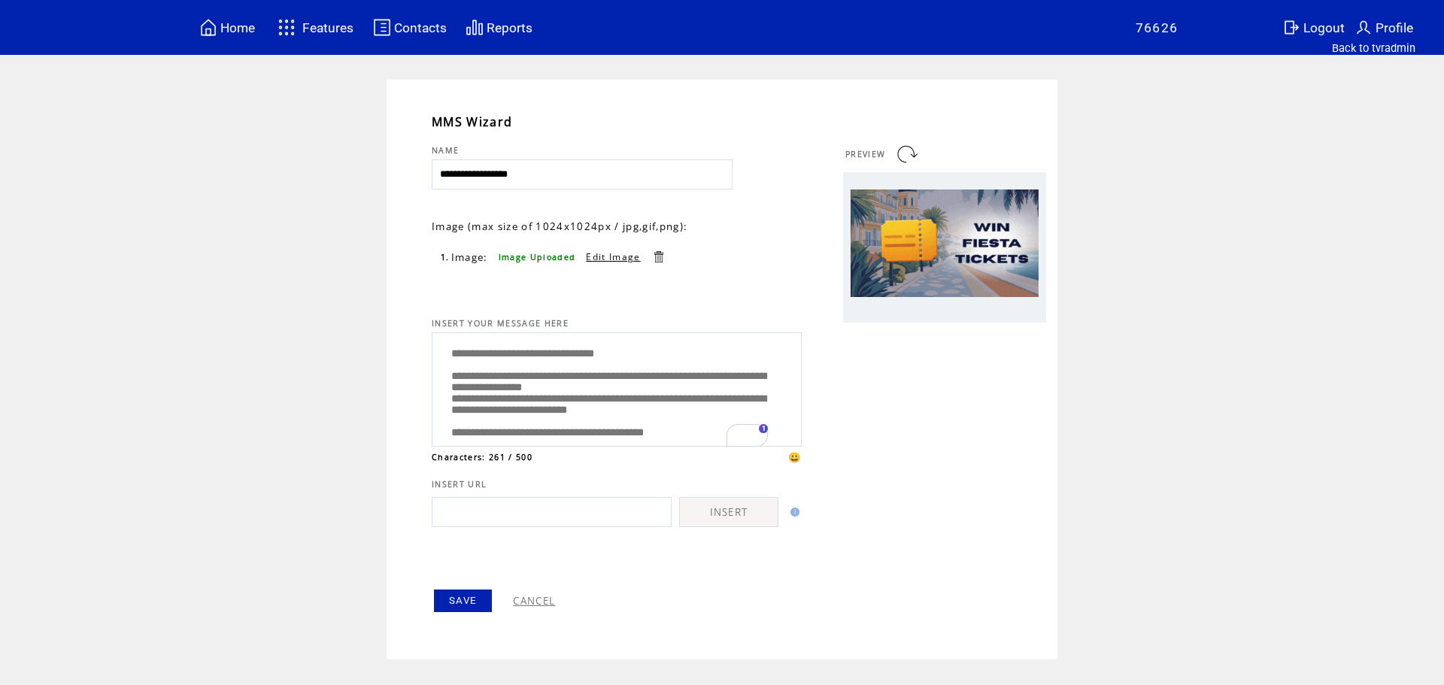 This screenshot has height=685, width=1444. What do you see at coordinates (1373, 48) in the screenshot?
I see `a: Back to tvradmin` at bounding box center [1373, 48].